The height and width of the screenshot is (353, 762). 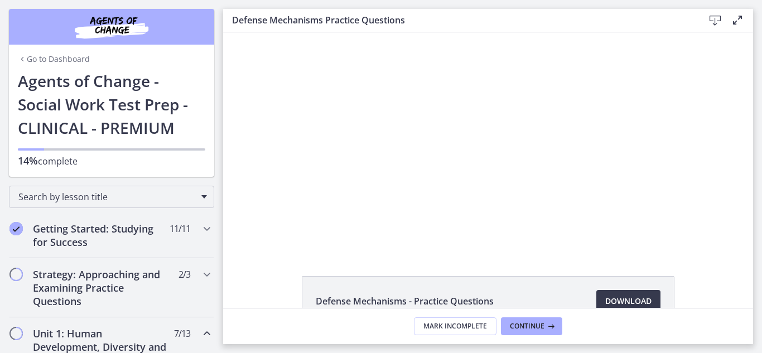 I want to click on span: Defense Mechanisms - Practice Questions, so click(x=404, y=301).